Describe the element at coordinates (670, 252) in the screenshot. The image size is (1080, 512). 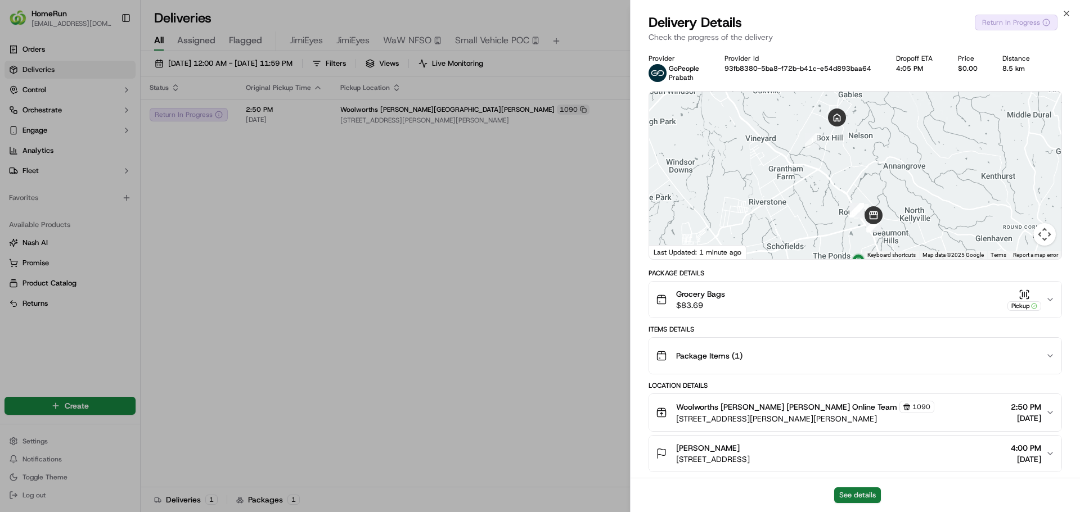
I see `a: Open this area in Google Maps (opens a new window)` at that location.